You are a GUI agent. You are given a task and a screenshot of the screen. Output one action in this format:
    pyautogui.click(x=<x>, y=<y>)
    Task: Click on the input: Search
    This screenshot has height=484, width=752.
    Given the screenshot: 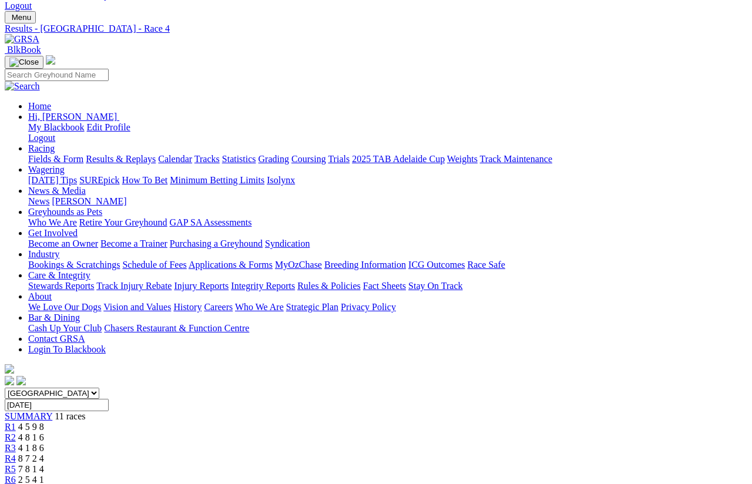 What is the action you would take?
    pyautogui.click(x=56, y=75)
    